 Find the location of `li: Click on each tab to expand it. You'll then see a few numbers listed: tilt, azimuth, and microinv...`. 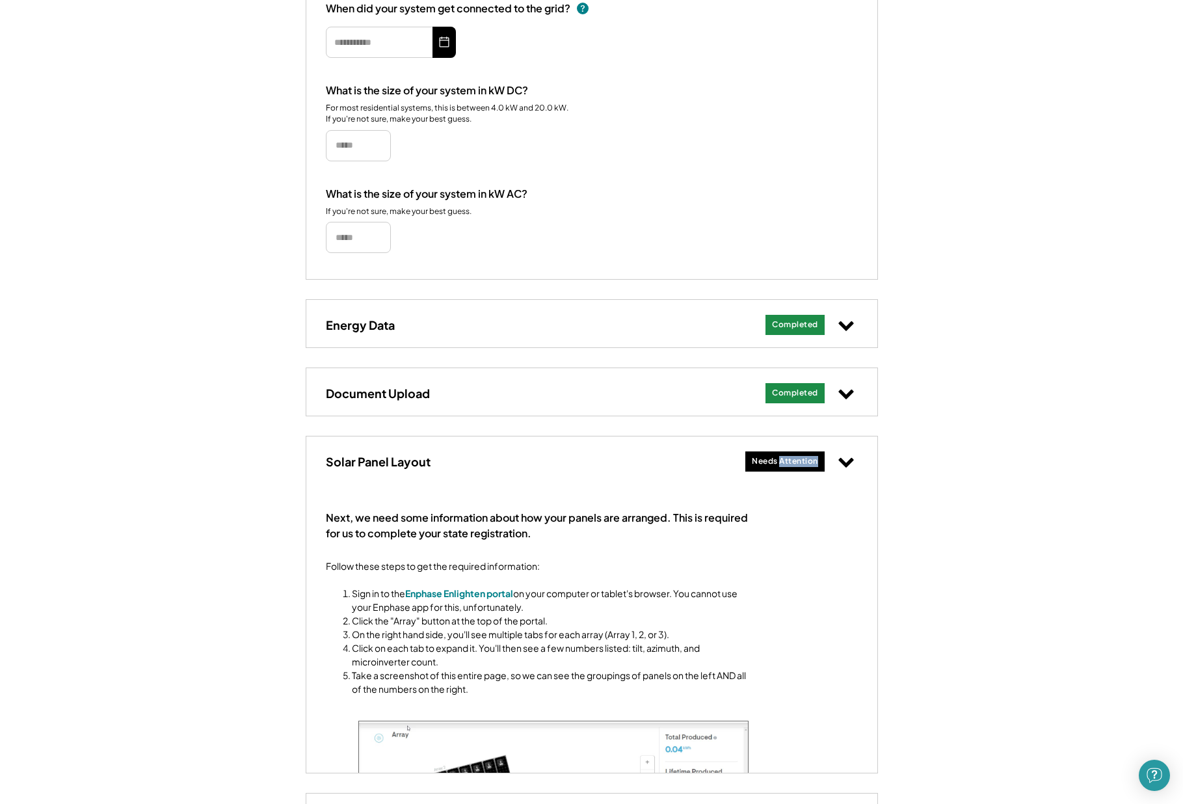

li: Click on each tab to expand it. You'll then see a few numbers listed: tilt, azimuth, and microinv... is located at coordinates (550, 655).